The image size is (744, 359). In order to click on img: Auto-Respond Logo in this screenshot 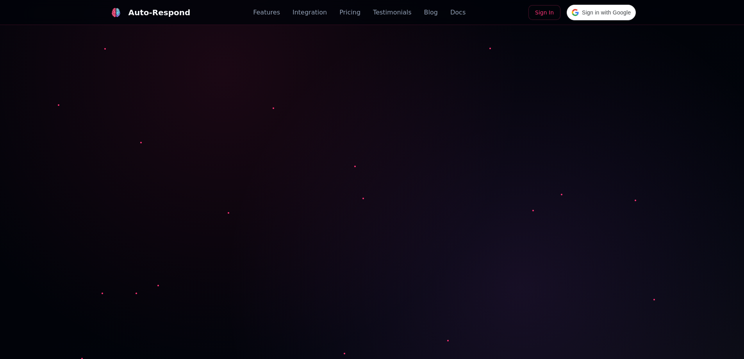, I will do `click(116, 12)`.